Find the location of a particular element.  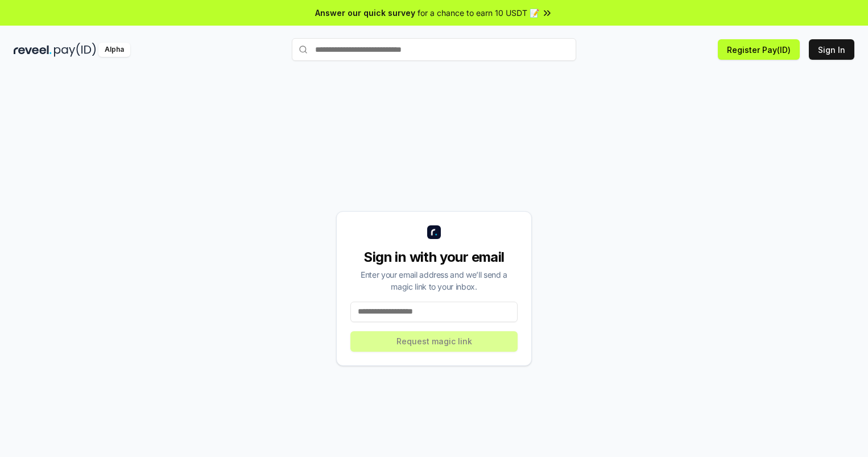

button: Register Pay(ID) is located at coordinates (759, 49).